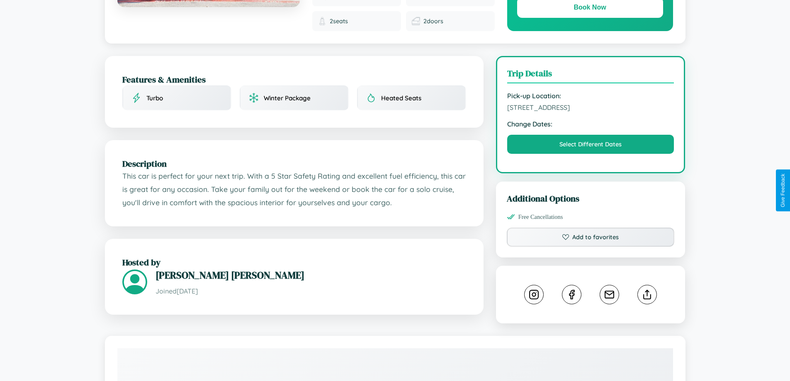 The height and width of the screenshot is (381, 790). Describe the element at coordinates (322, 21) in the screenshot. I see `img: Seats` at that location.